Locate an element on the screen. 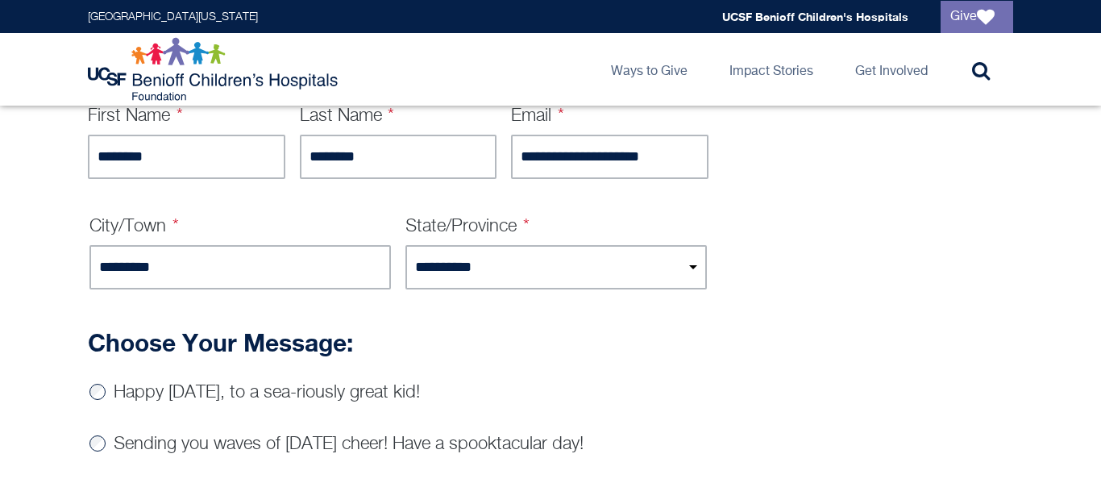 The height and width of the screenshot is (483, 1101). a: Impact Stories is located at coordinates (771, 69).